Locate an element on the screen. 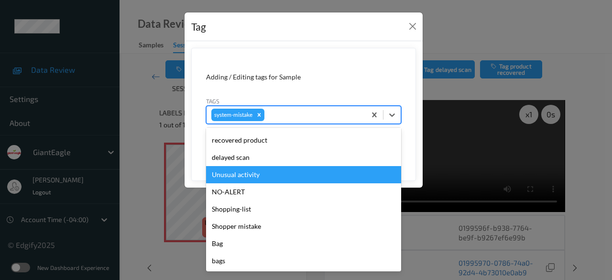 The image size is (612, 280). button: Close is located at coordinates (412, 26).